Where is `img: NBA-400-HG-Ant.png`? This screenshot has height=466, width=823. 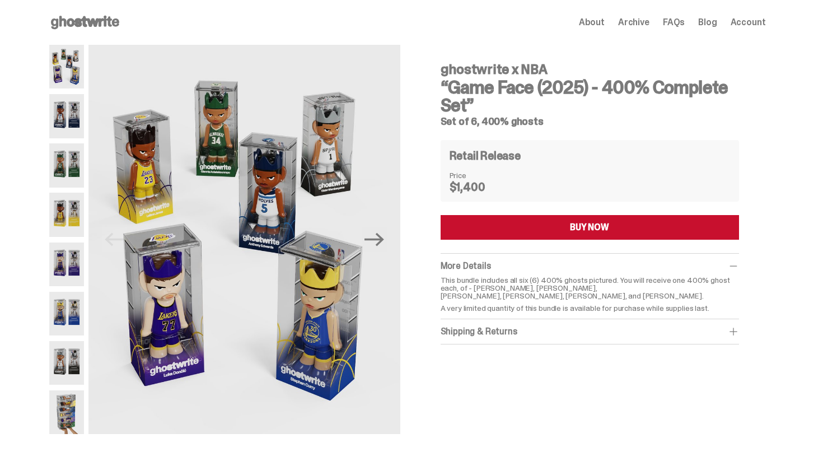 img: NBA-400-HG-Ant.png is located at coordinates (67, 116).